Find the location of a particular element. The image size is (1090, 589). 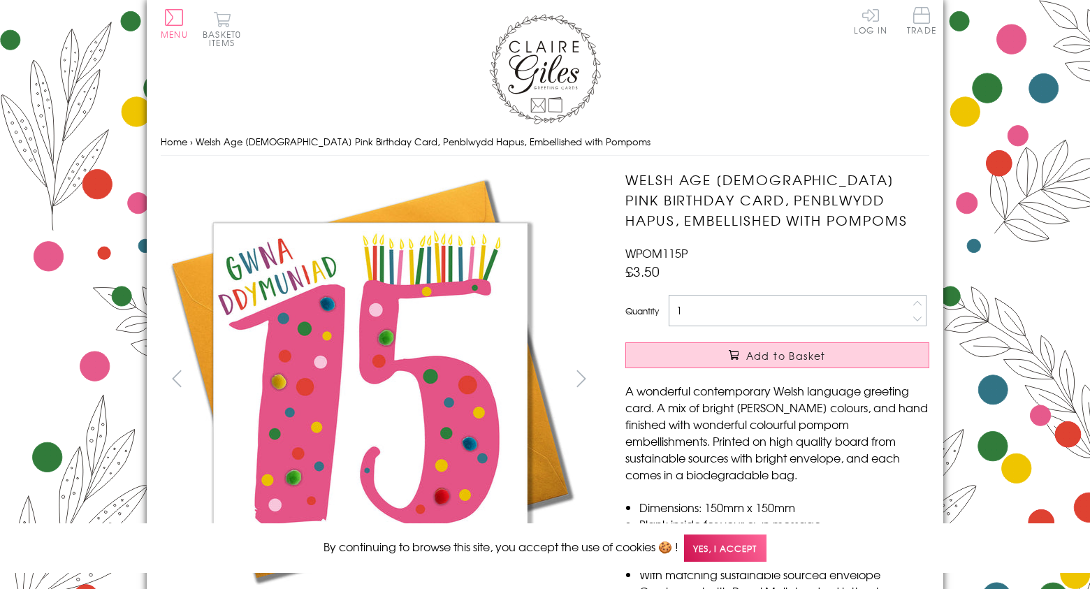

button: next is located at coordinates (581, 378).